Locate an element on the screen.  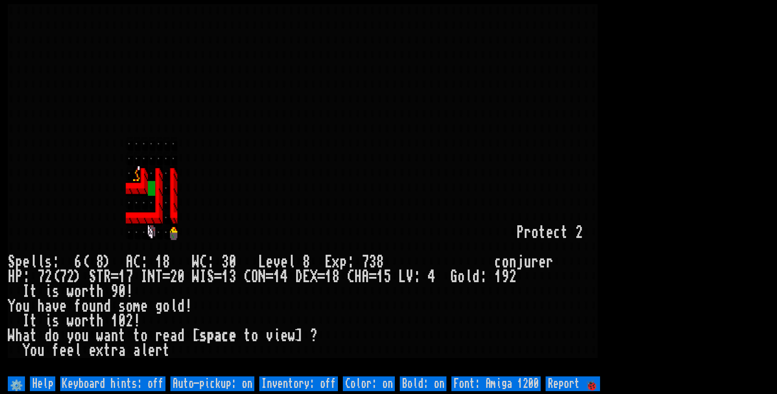
div: X is located at coordinates (314, 277).